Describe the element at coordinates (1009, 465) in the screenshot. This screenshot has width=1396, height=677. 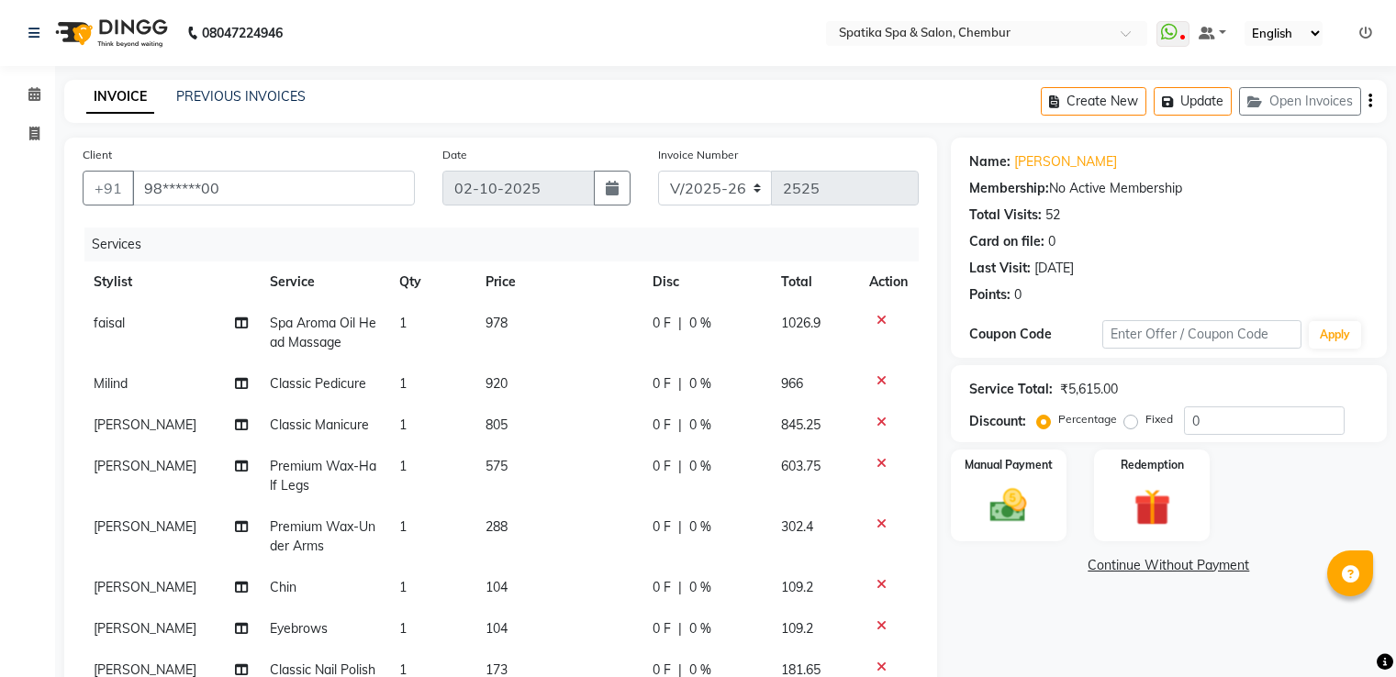
I see `label: Manual Payment` at that location.